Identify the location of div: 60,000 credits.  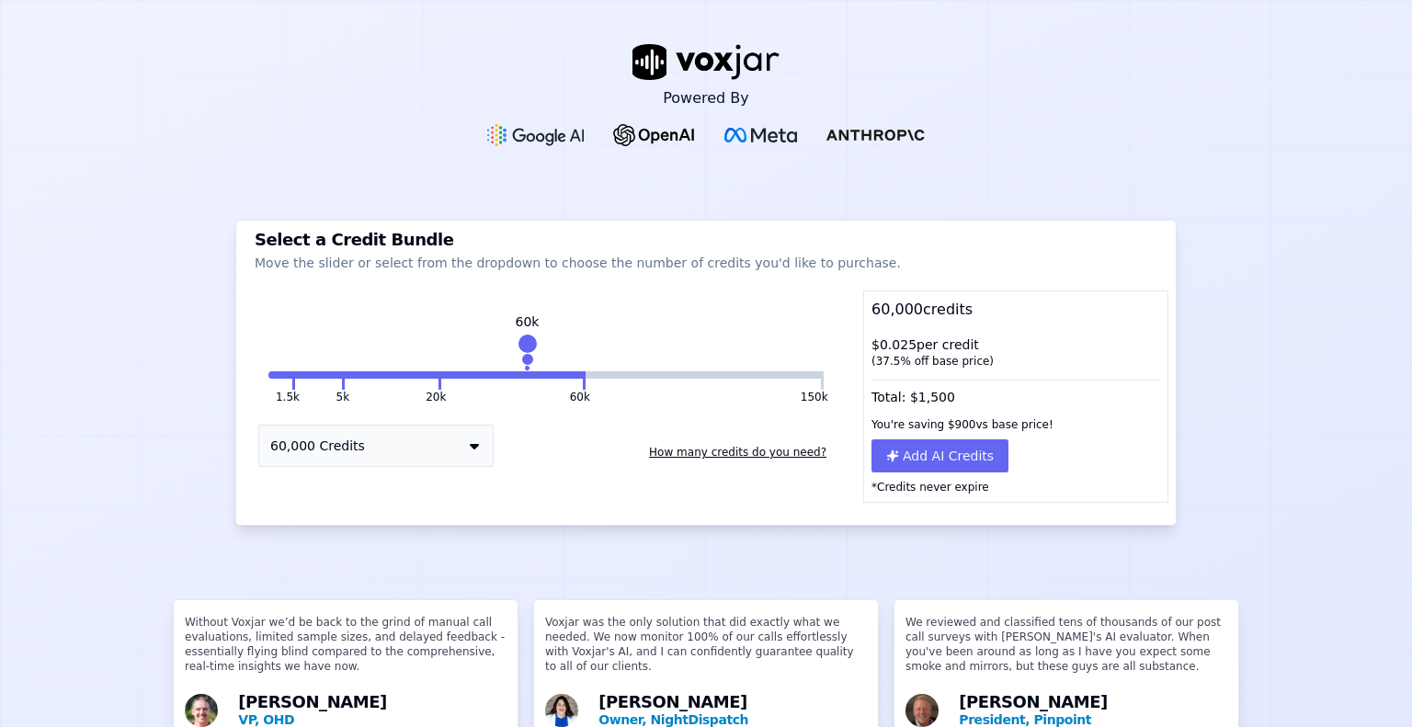
(1016, 310).